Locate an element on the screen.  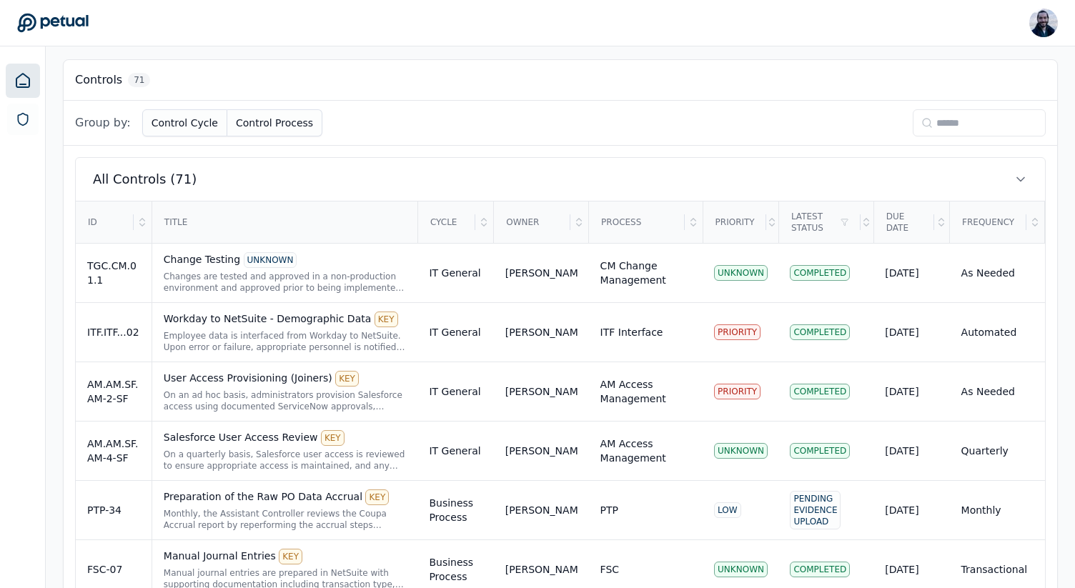
div: Title is located at coordinates (284, 222).